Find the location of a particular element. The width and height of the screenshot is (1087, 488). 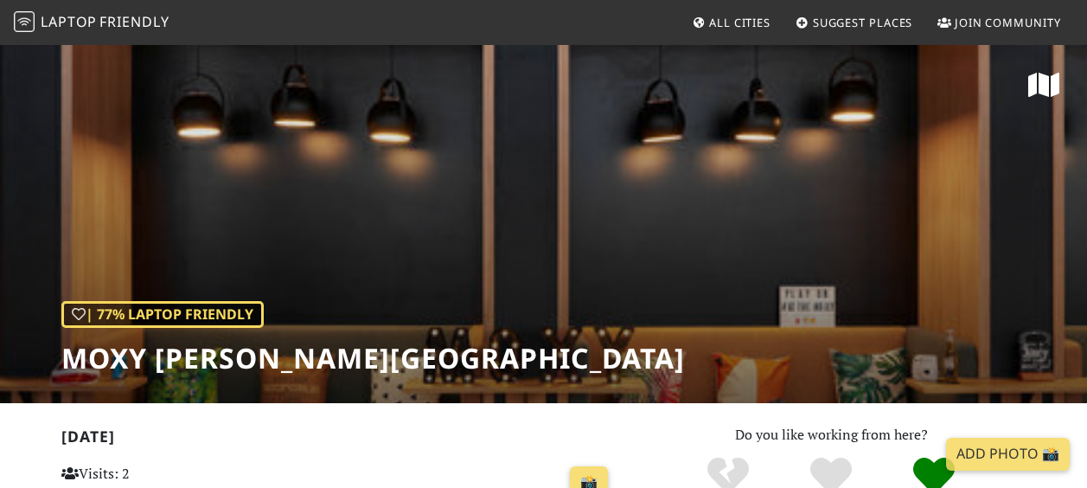

p: Do you like working from here? is located at coordinates (831, 435).